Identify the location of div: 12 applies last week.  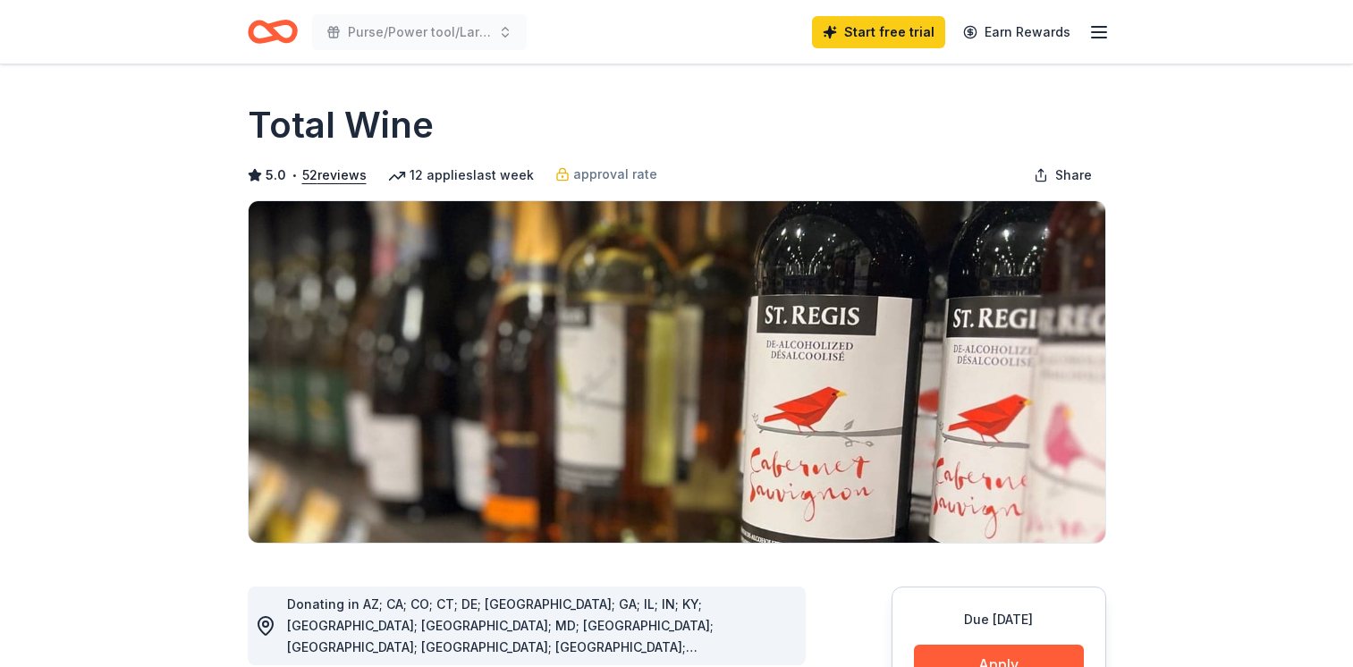
(461, 175).